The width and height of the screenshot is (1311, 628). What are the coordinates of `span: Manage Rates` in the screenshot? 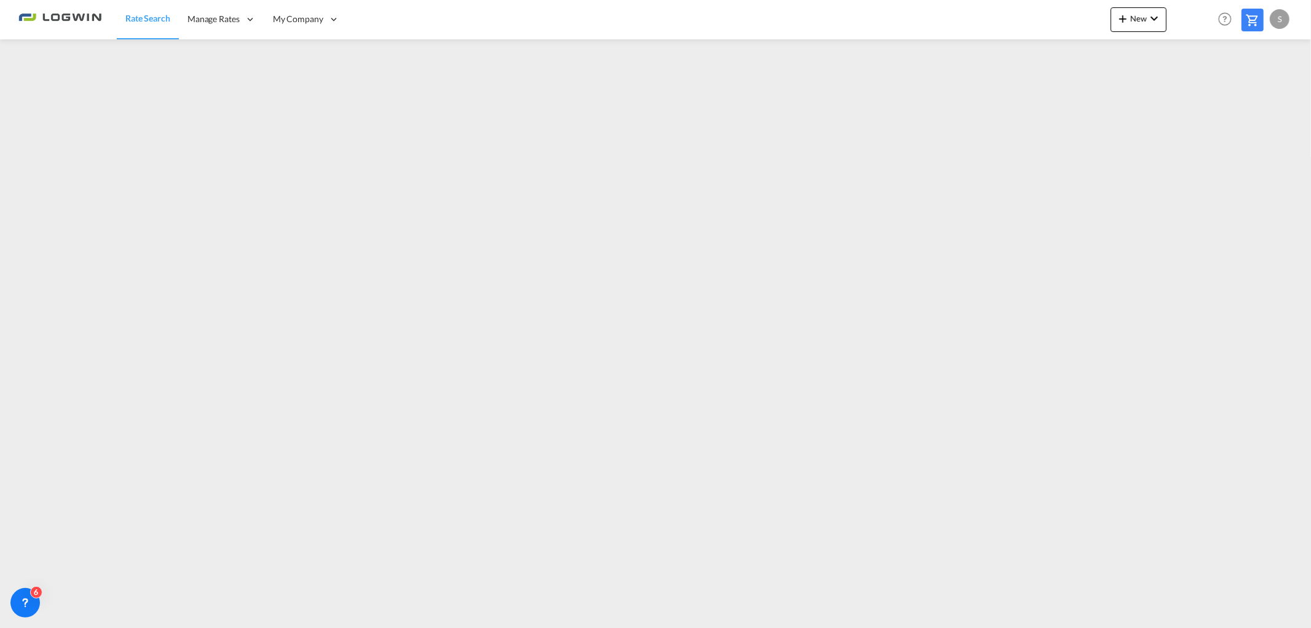 It's located at (213, 19).